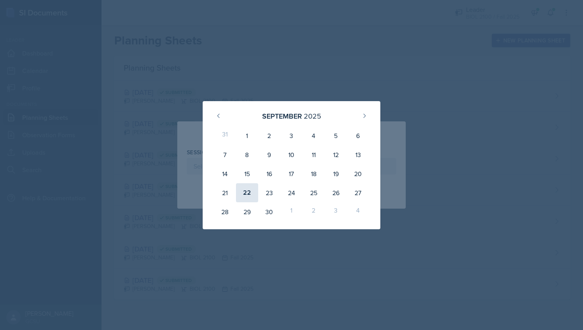  What do you see at coordinates (358, 136) in the screenshot?
I see `div: 6` at bounding box center [358, 136].